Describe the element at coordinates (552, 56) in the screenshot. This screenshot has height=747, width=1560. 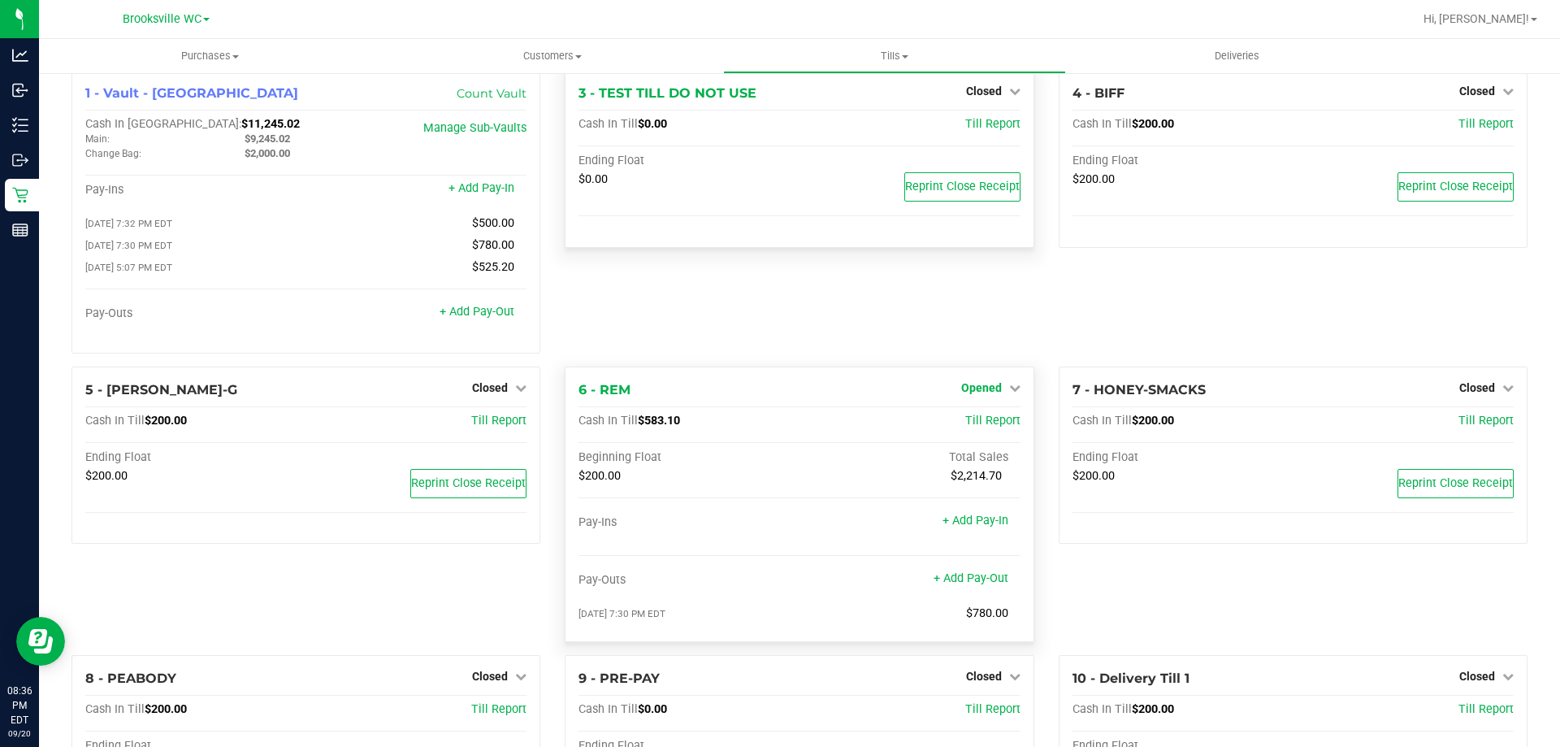
I see `a: Customers` at that location.